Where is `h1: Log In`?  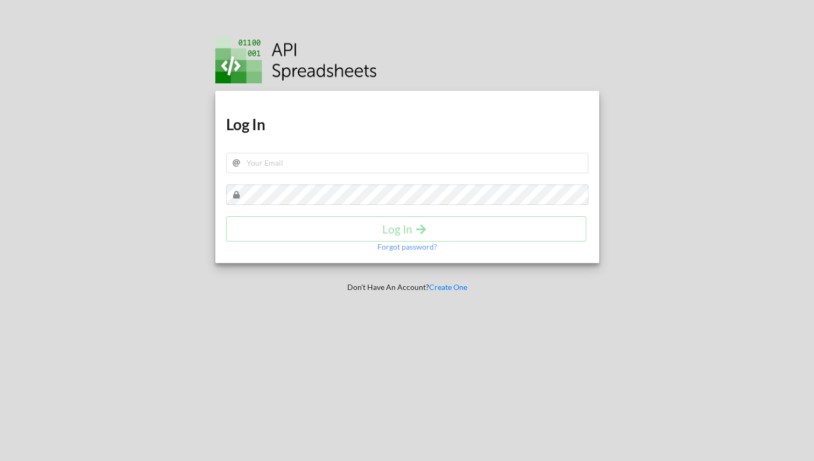
h1: Log In is located at coordinates (407, 124).